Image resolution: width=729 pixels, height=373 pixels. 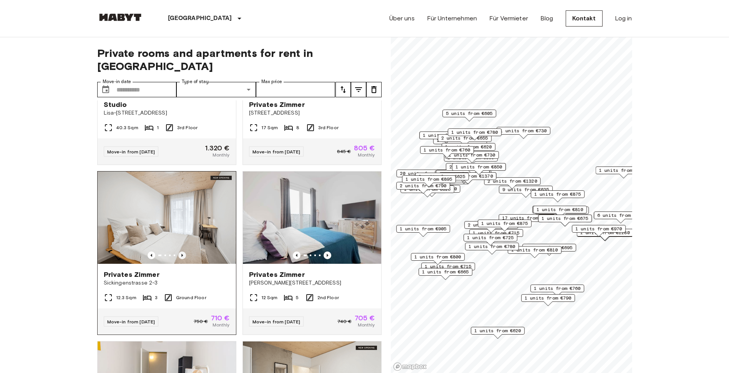 I want to click on span: 2nd Floor, so click(x=328, y=297).